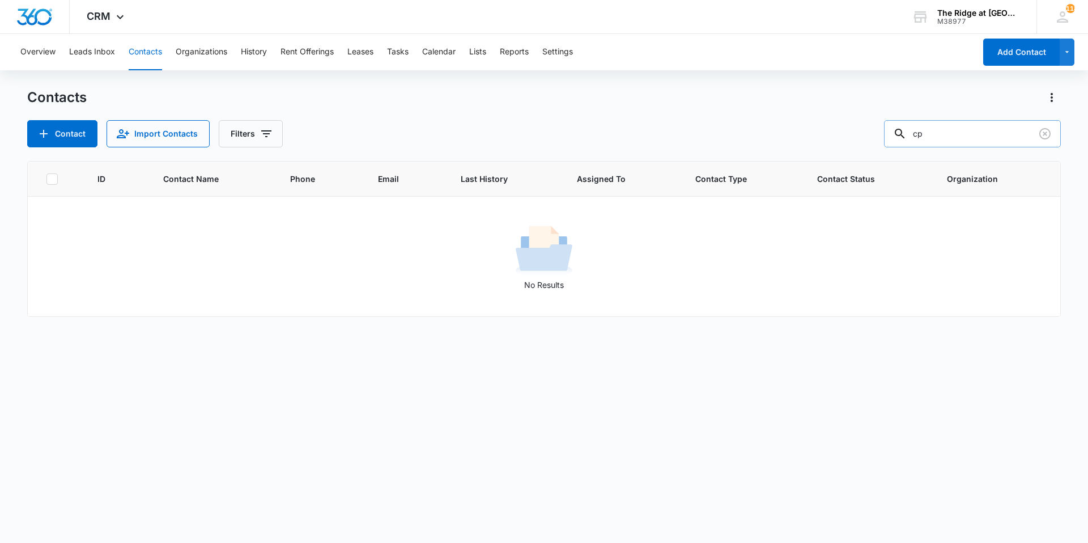 This screenshot has width=1088, height=543. What do you see at coordinates (397, 179) in the screenshot?
I see `span: Email` at bounding box center [397, 179].